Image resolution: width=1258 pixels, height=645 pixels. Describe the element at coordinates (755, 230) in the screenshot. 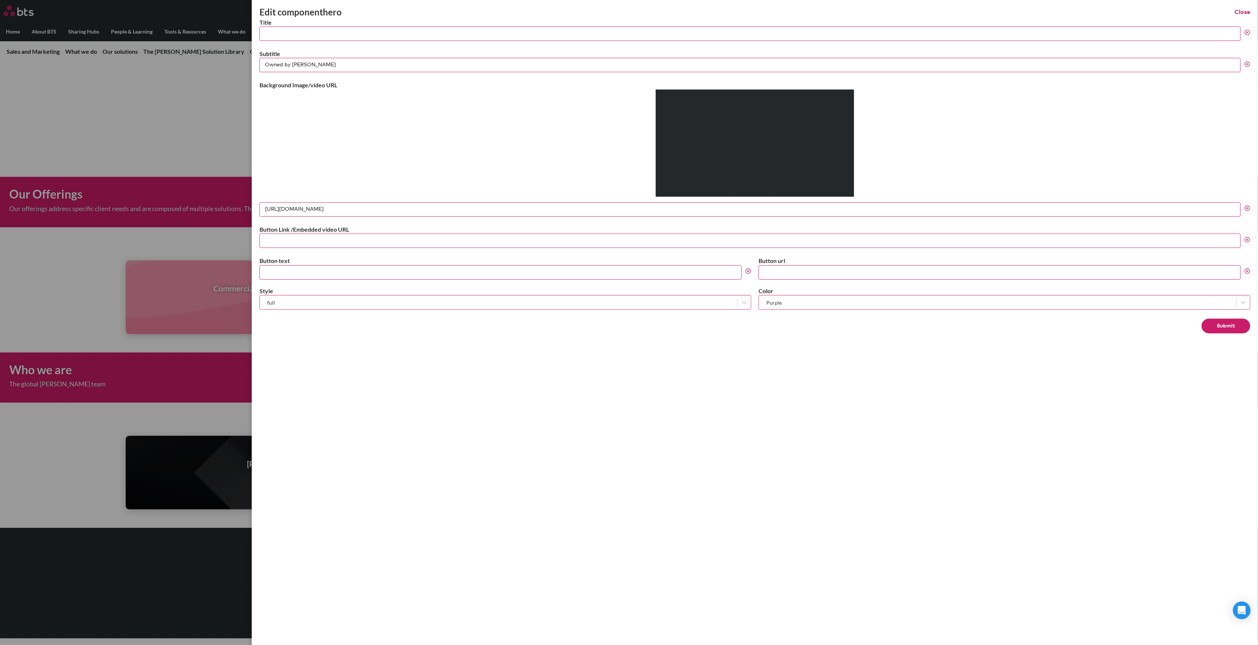

I see `label: Button Link /Embedded video URL` at that location.